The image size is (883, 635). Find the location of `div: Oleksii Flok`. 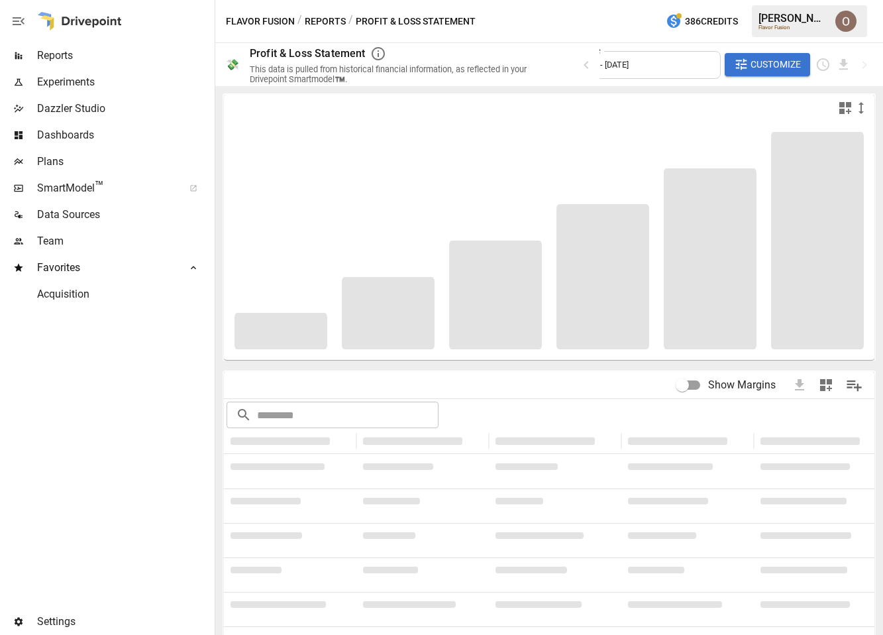

div: Oleksii Flok is located at coordinates (846, 21).